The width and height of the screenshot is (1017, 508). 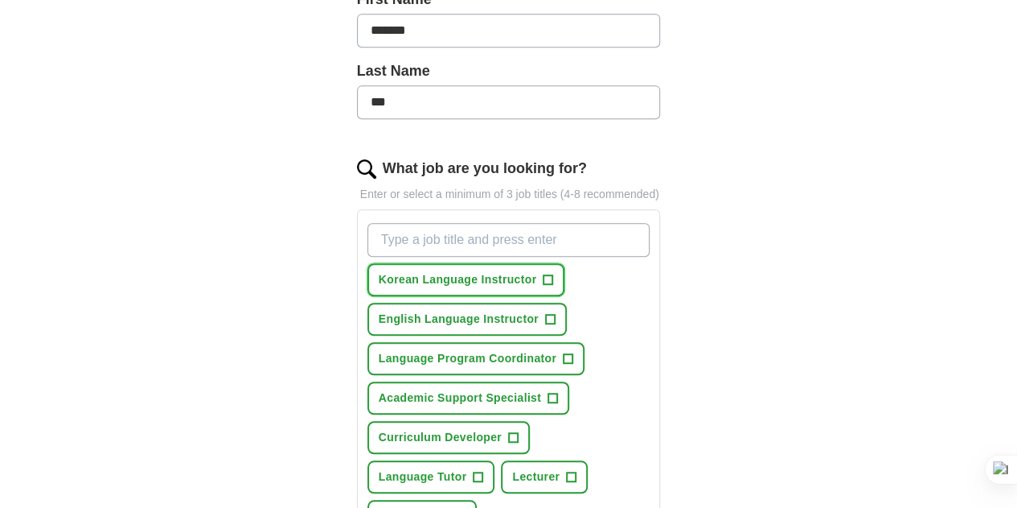 I want to click on span: English Language Instructor, so click(x=458, y=319).